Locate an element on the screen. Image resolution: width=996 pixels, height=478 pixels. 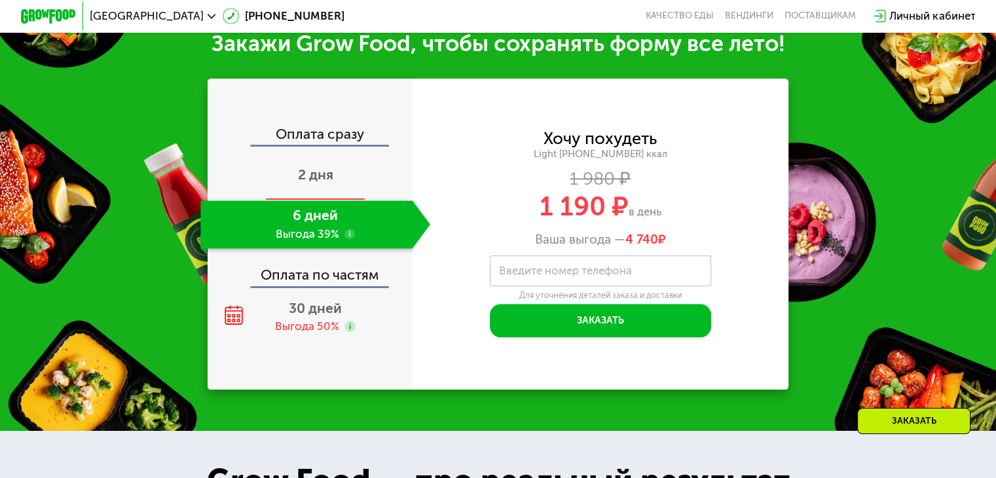
span: в день is located at coordinates (645, 211).